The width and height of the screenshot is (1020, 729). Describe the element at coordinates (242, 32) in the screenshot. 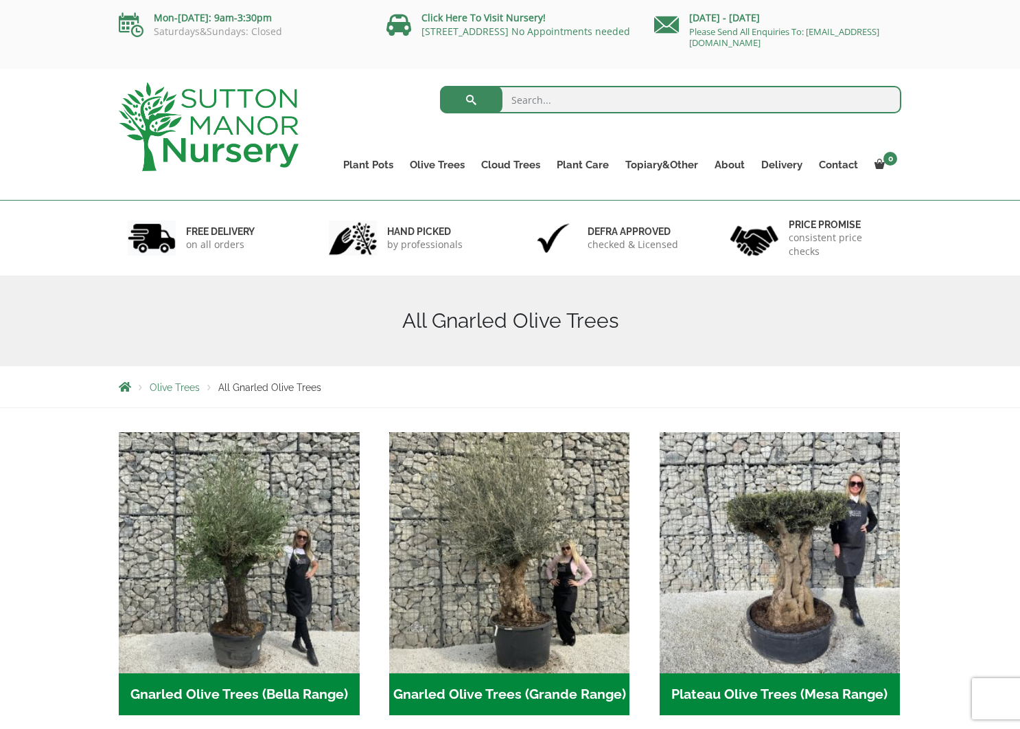

I see `p: Saturdays&Sundays: Closed` at that location.